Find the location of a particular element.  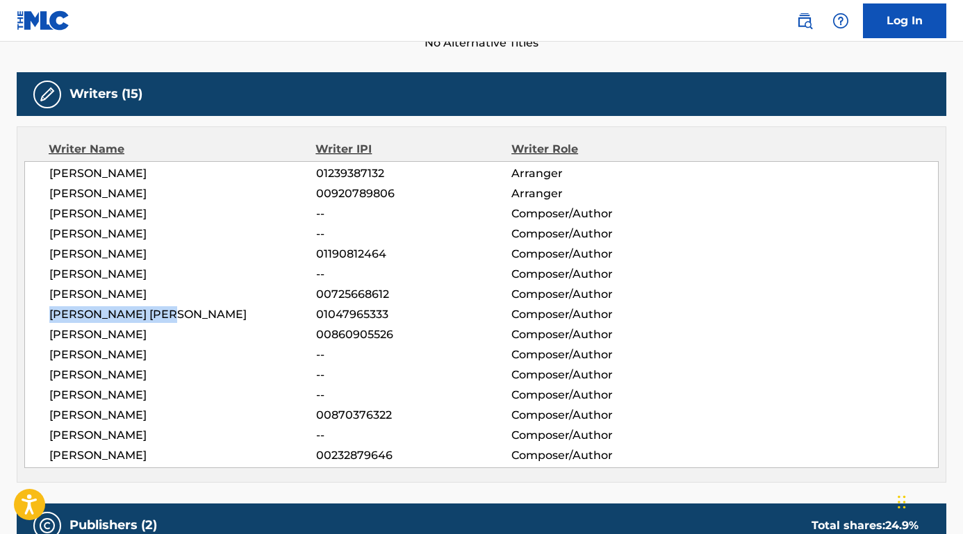

a: Log In is located at coordinates (905, 21).